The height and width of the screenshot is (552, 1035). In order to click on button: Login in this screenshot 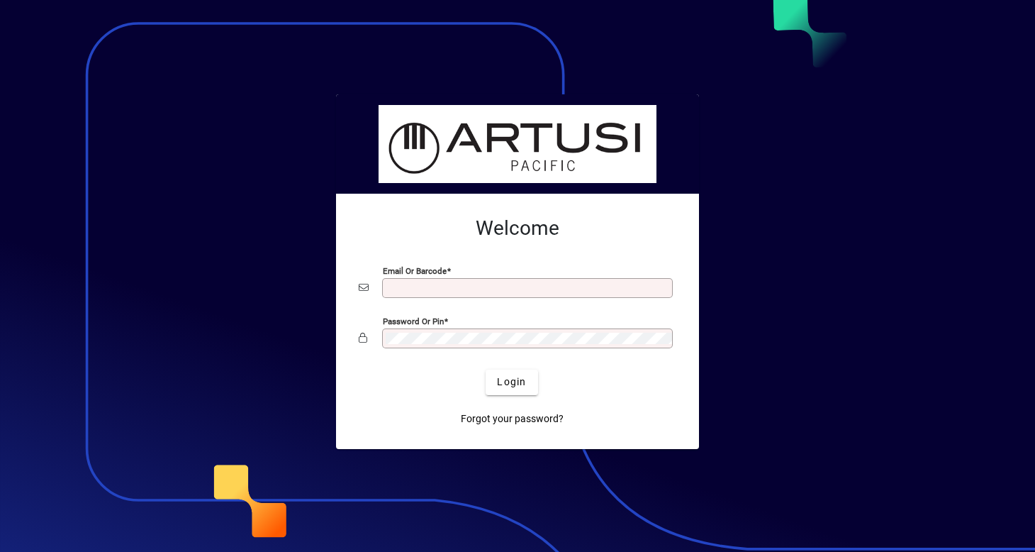, I will do `click(511, 382)`.